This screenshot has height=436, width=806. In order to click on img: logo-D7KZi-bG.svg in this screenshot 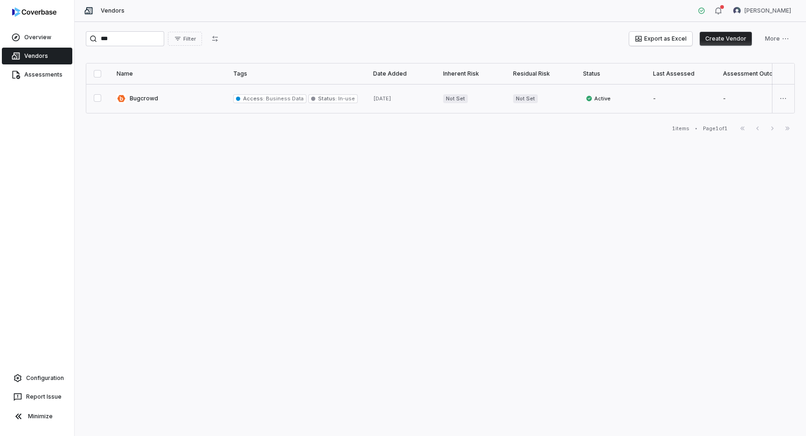, I will do `click(34, 12)`.